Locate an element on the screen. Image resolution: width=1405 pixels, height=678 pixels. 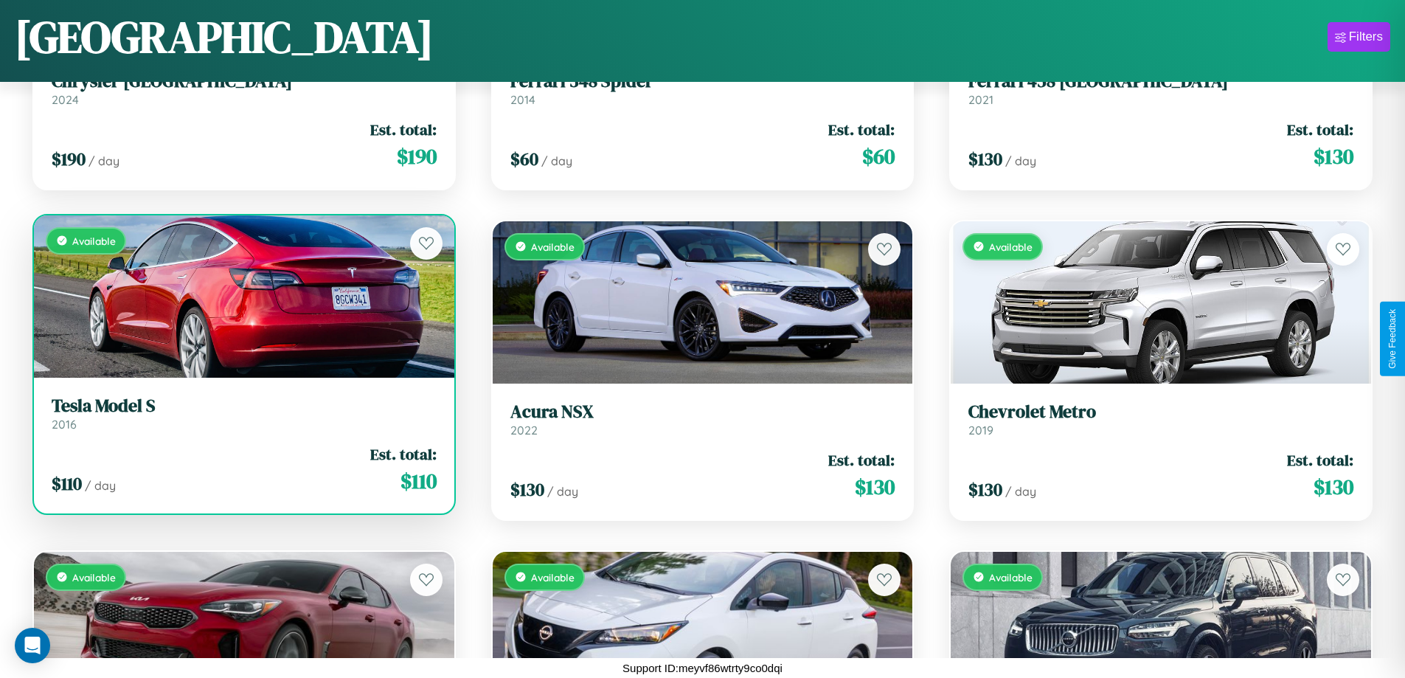
span: 2024 is located at coordinates (65, 100).